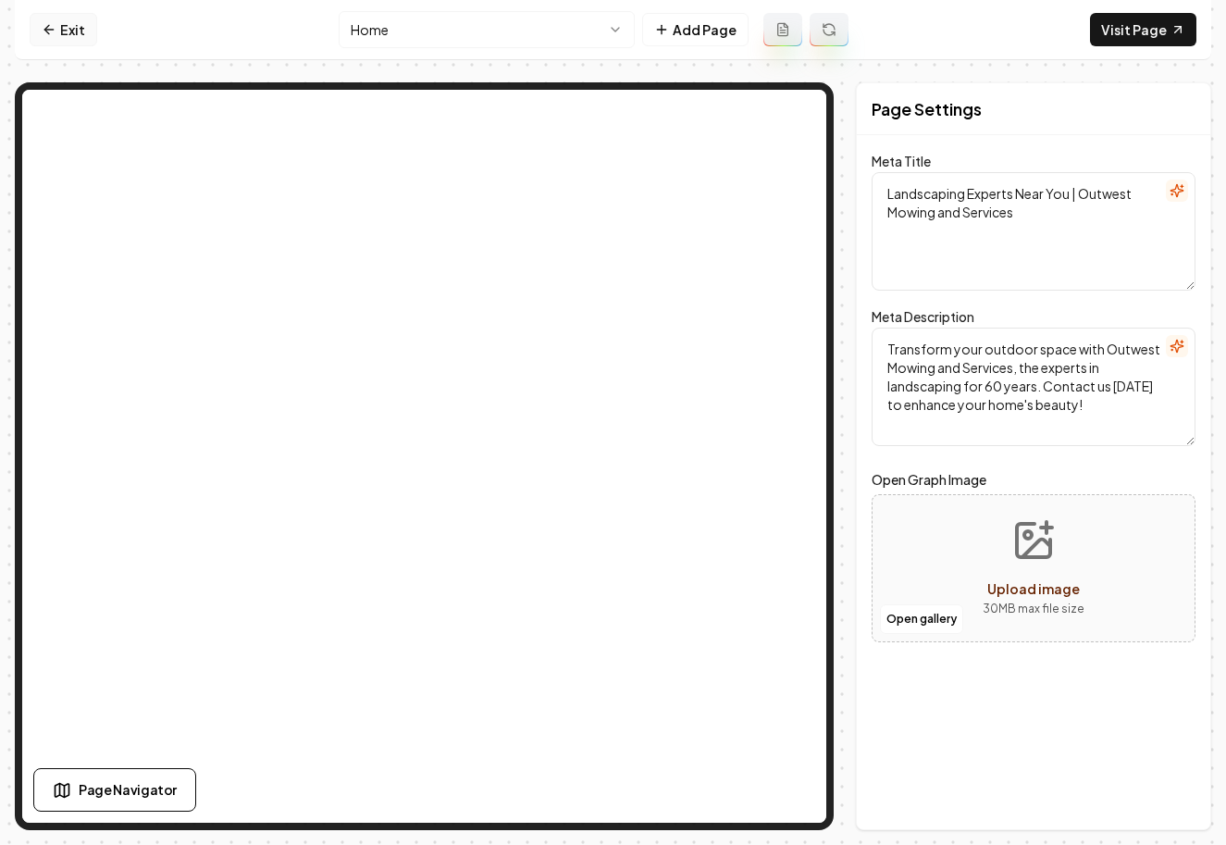 This screenshot has height=845, width=1226. Describe the element at coordinates (829, 30) in the screenshot. I see `button: Regenerate page` at that location.